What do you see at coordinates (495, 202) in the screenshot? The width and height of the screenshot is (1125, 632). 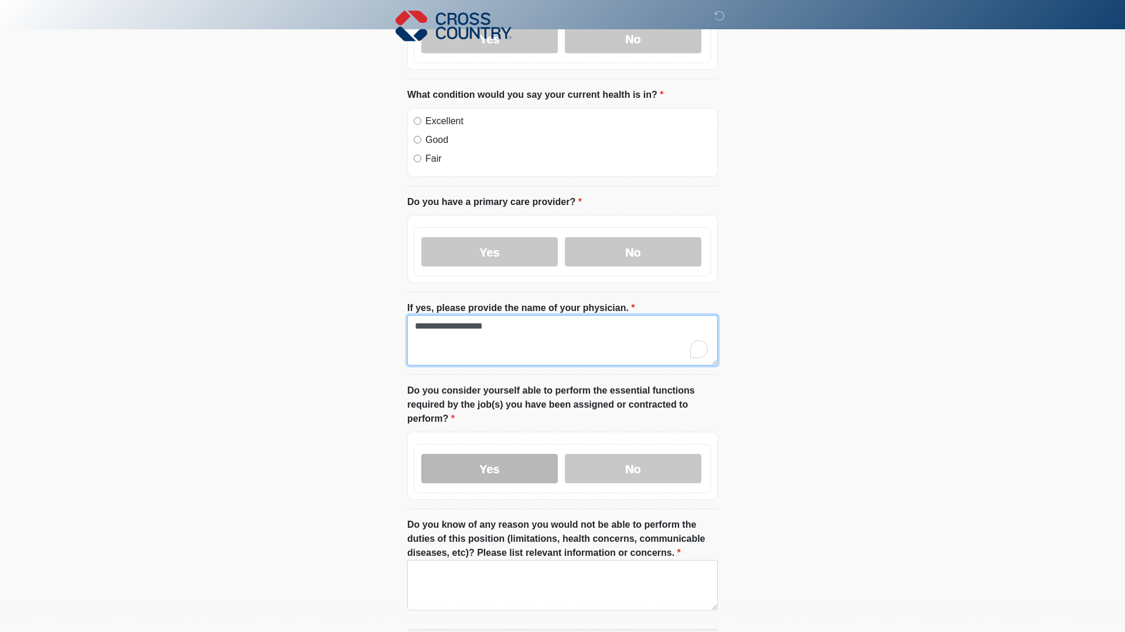 I see `label: Do you have a primary care provider?` at bounding box center [495, 202].